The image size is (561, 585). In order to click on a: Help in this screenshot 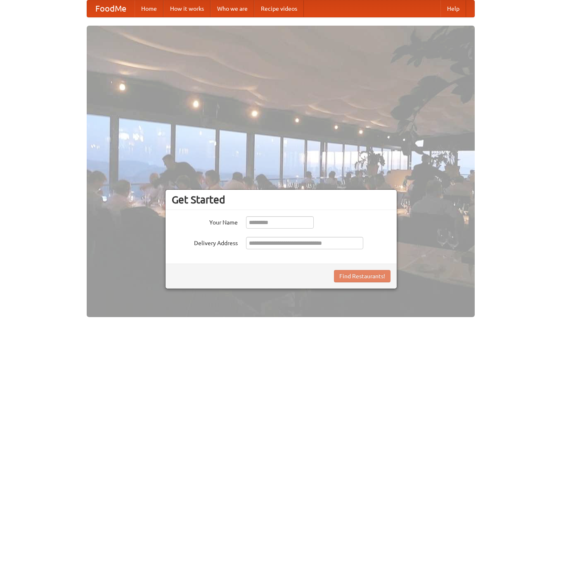, I will do `click(454, 9)`.